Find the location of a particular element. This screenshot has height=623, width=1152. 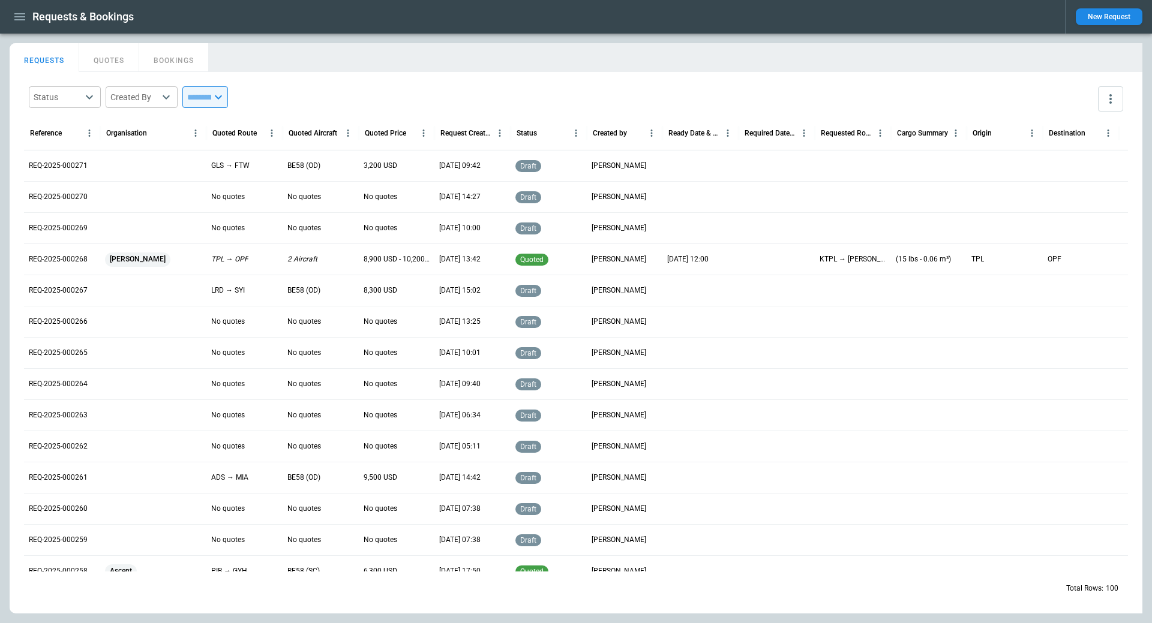

div: Destination is located at coordinates (1066, 133).